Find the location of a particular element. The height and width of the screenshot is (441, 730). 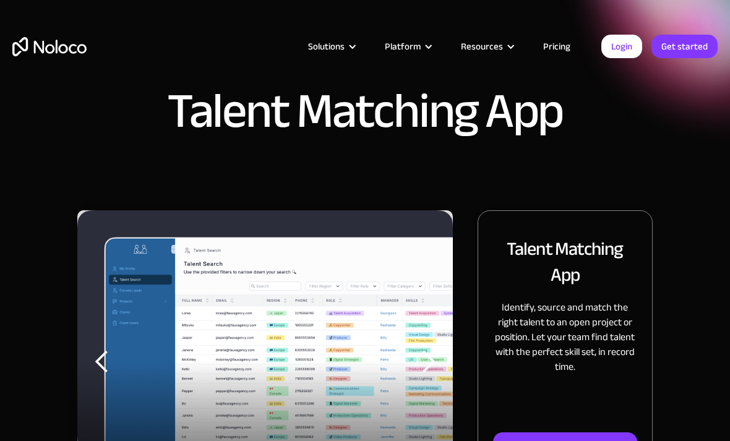

h1: Talent Matching App is located at coordinates (365, 111).